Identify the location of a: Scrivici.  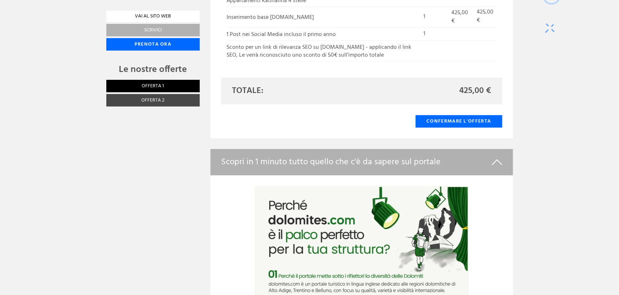
(153, 30).